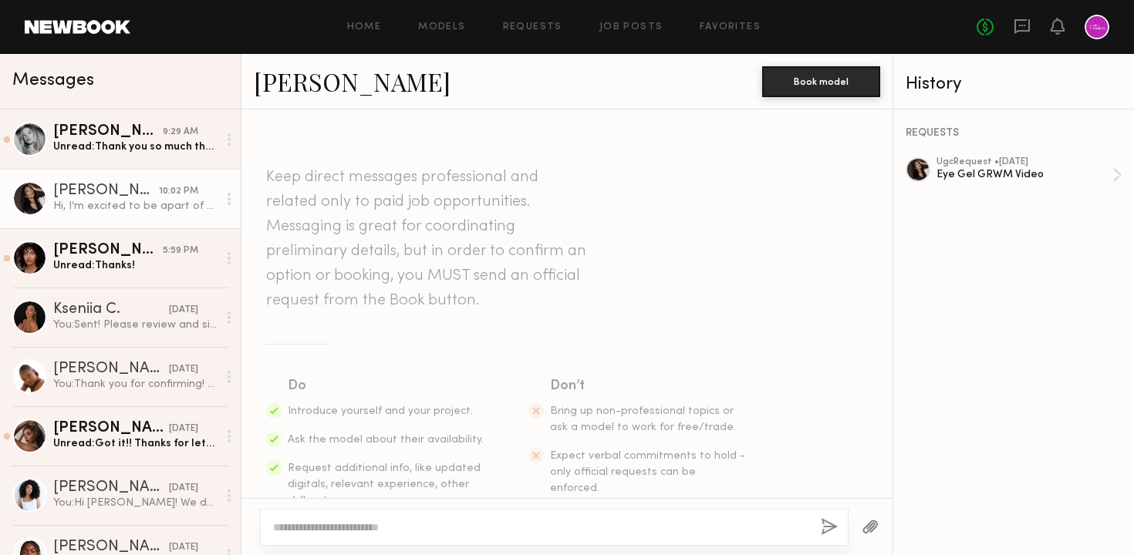 This screenshot has height=555, width=1134. Describe the element at coordinates (441, 27) in the screenshot. I see `a: Models` at that location.